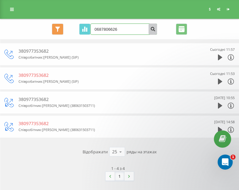 The image size is (239, 190). Describe the element at coordinates (21, 136) in the screenshot. I see `font: Главная` at that location.